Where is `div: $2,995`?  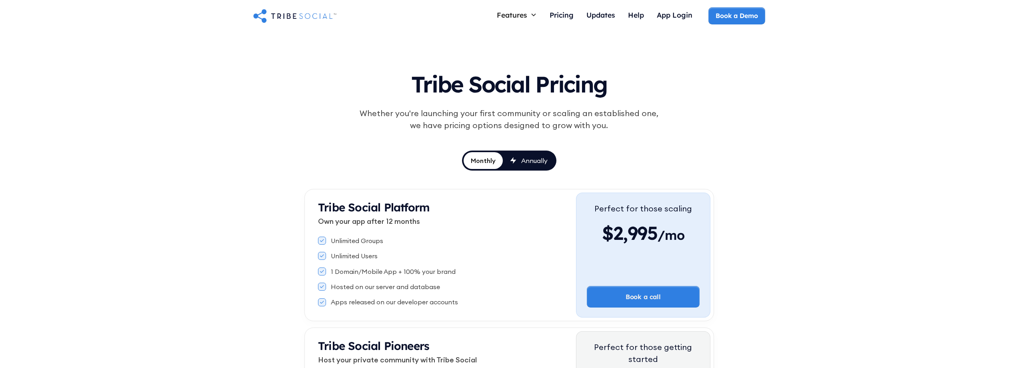
div: $2,995 is located at coordinates (643, 233).